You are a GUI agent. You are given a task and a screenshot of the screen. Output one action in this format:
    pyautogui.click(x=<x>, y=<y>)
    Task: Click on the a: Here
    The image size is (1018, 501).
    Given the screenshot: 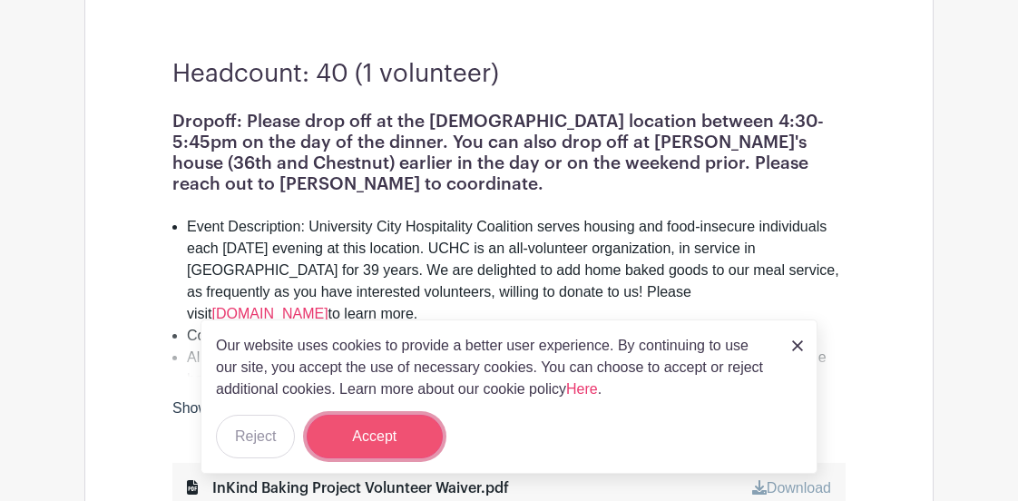 What is the action you would take?
    pyautogui.click(x=582, y=388)
    